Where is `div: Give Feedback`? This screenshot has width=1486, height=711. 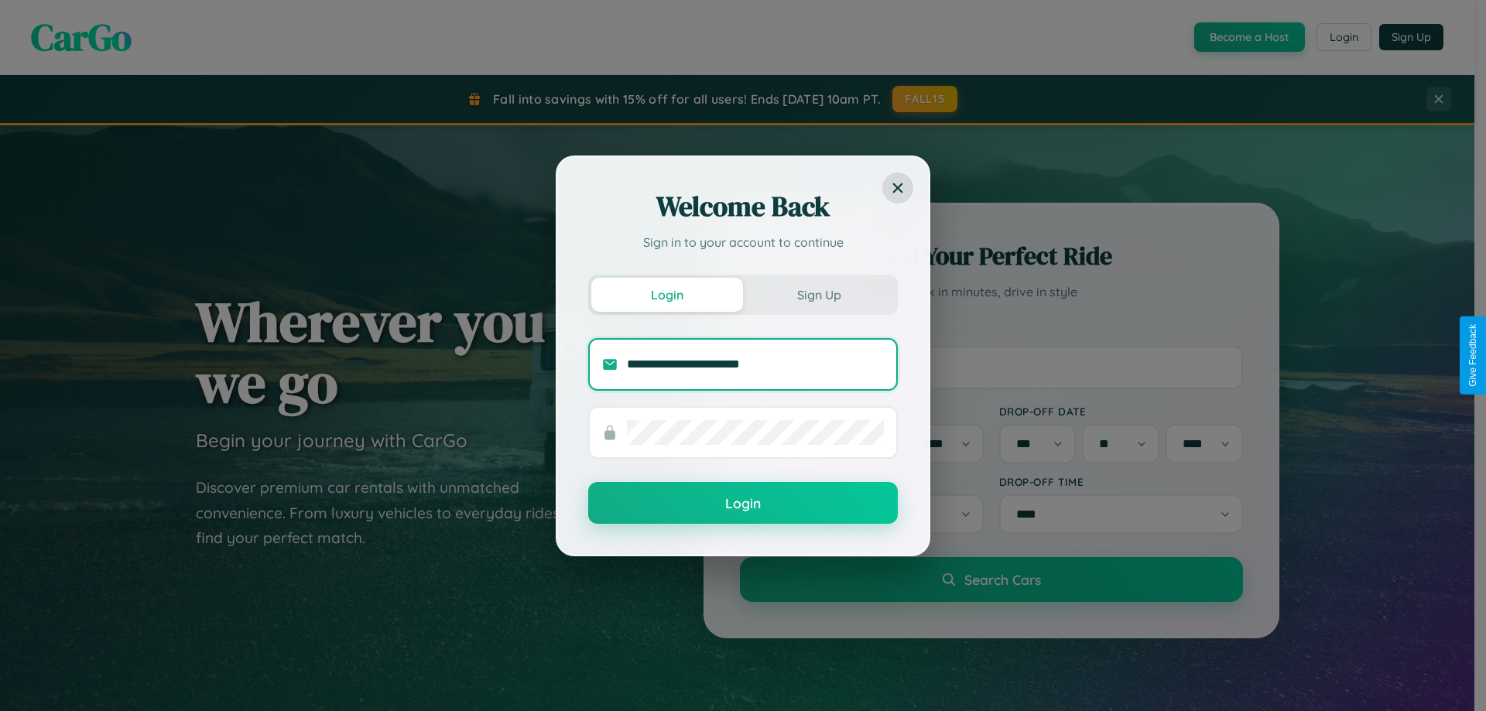
div: Give Feedback is located at coordinates (1473, 355).